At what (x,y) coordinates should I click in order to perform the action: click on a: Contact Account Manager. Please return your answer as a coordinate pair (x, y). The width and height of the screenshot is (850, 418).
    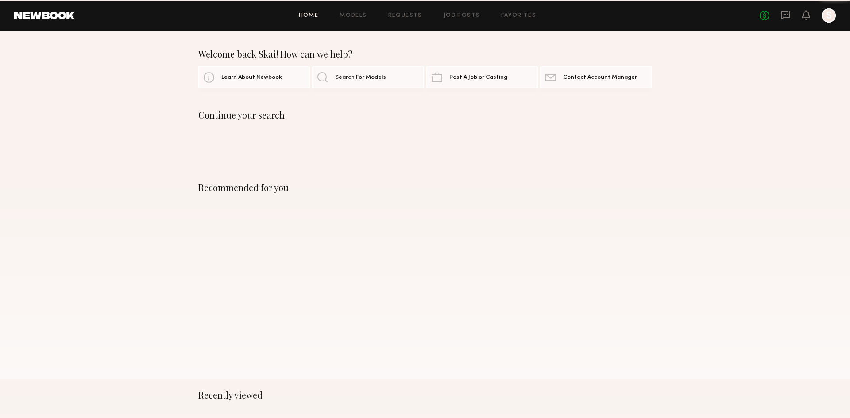
    Looking at the image, I should click on (596, 77).